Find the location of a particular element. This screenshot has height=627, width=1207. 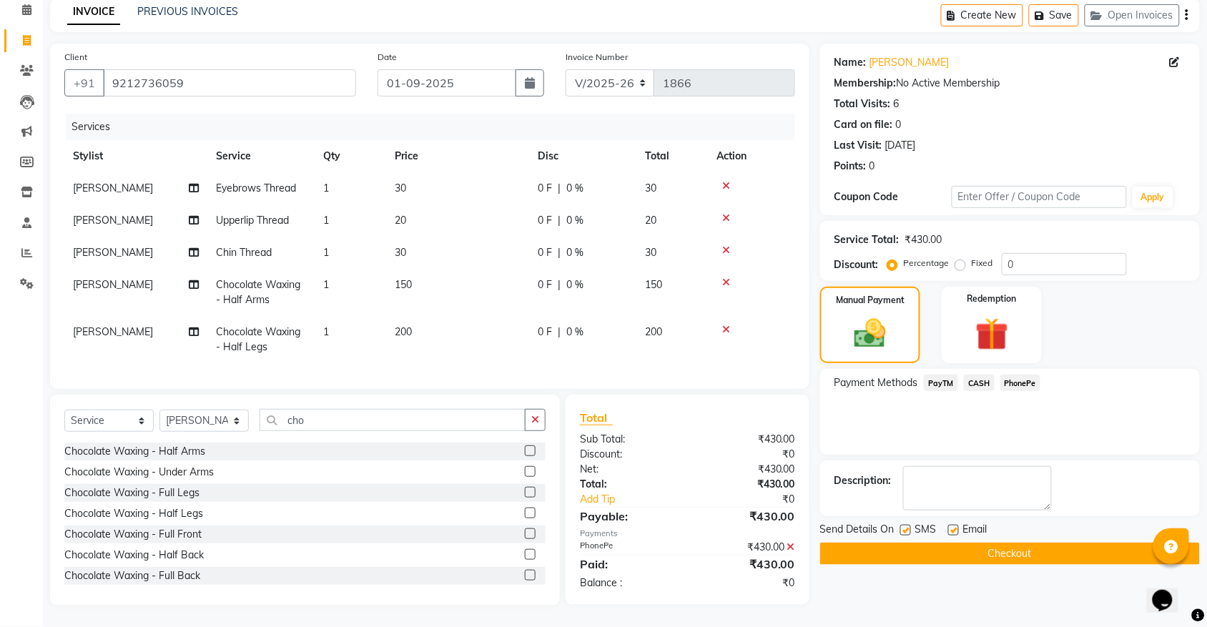

img: _gift.svg is located at coordinates (992, 334).